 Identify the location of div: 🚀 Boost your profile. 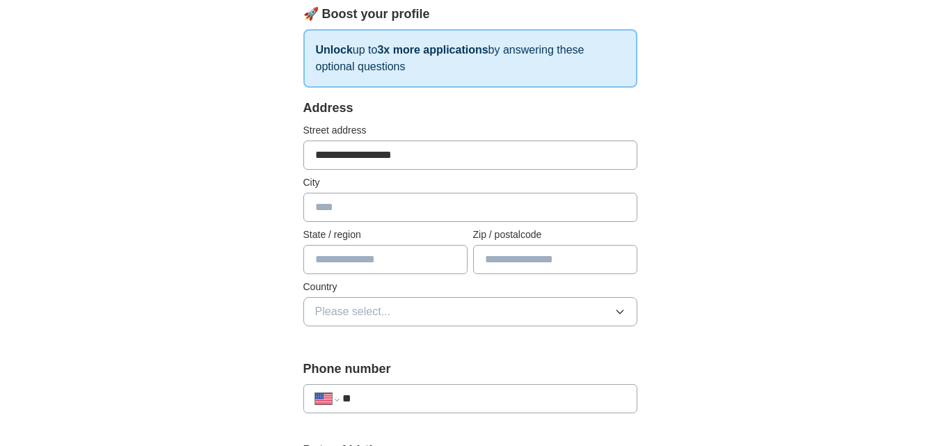
(470, 14).